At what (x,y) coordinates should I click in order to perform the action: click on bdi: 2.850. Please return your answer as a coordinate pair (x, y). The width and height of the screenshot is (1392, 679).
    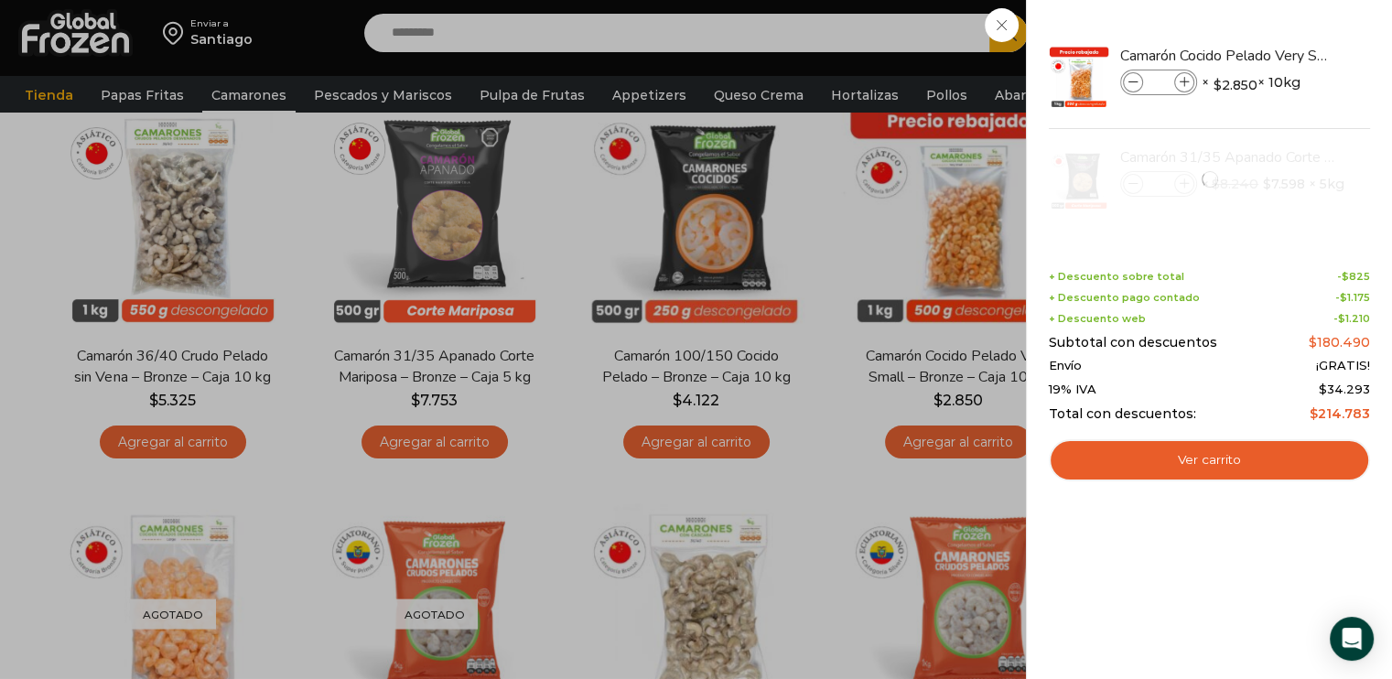
    Looking at the image, I should click on (1235, 85).